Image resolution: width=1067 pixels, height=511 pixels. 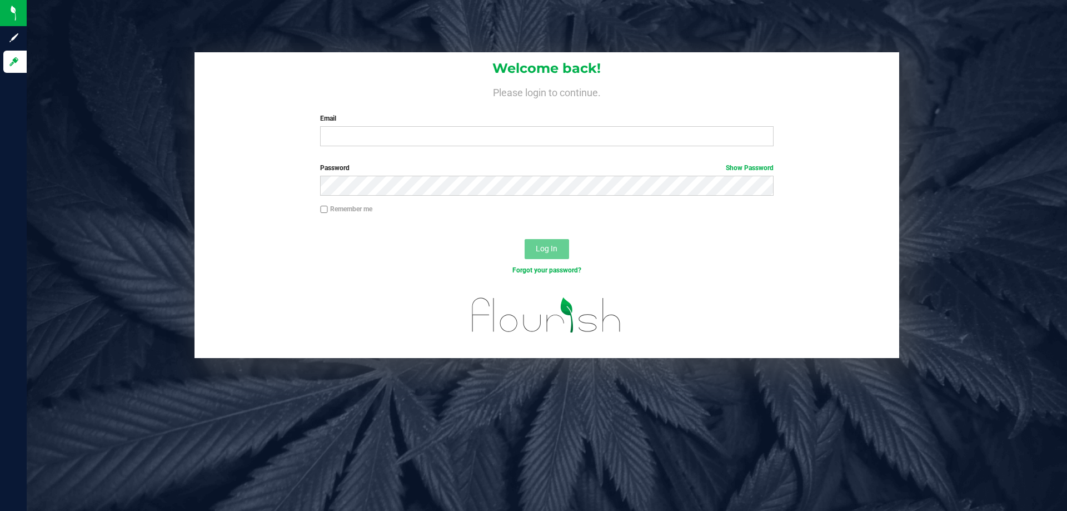 What do you see at coordinates (14, 62) in the screenshot?
I see `inline-svg: Log in` at bounding box center [14, 62].